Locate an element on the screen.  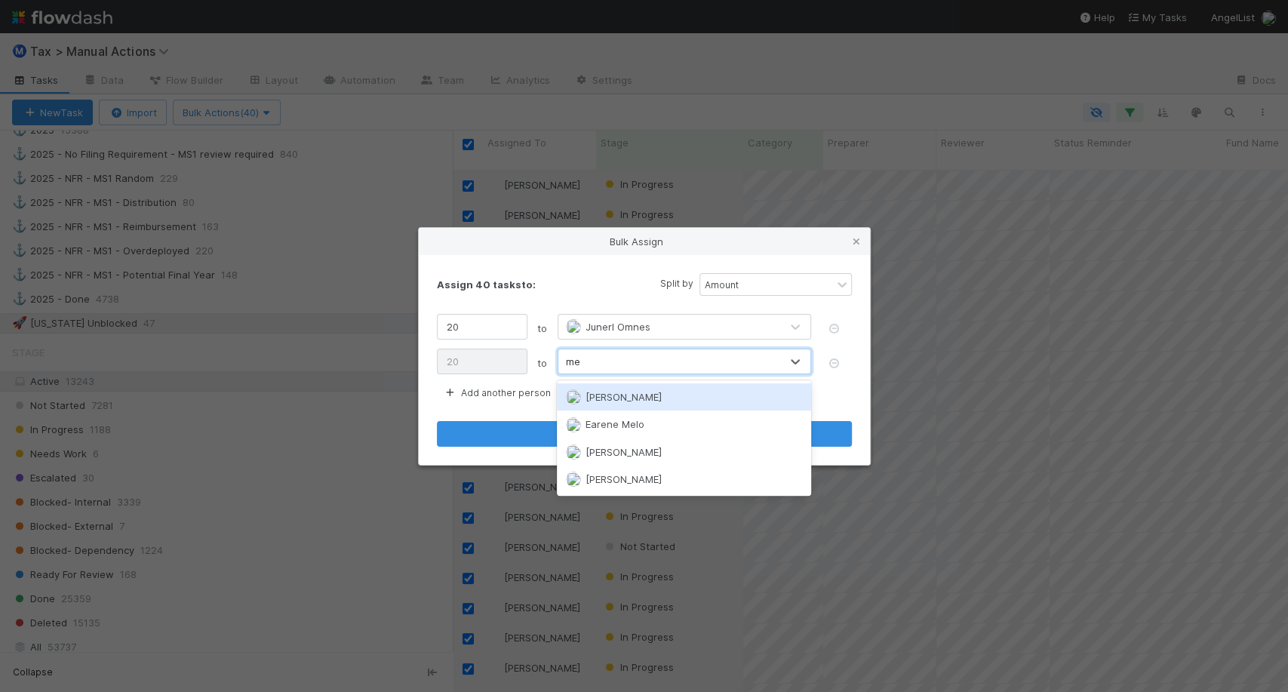
div: Bulk Assign is located at coordinates (644, 241).